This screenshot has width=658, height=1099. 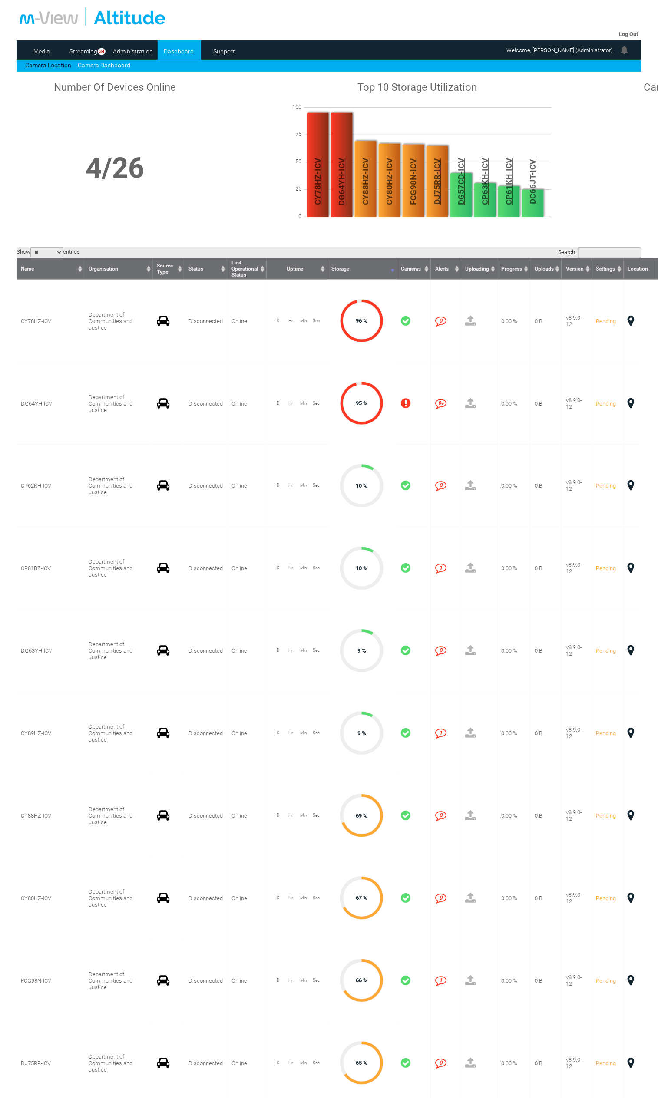 What do you see at coordinates (441, 733) in the screenshot?
I see `i: 1` at bounding box center [441, 733].